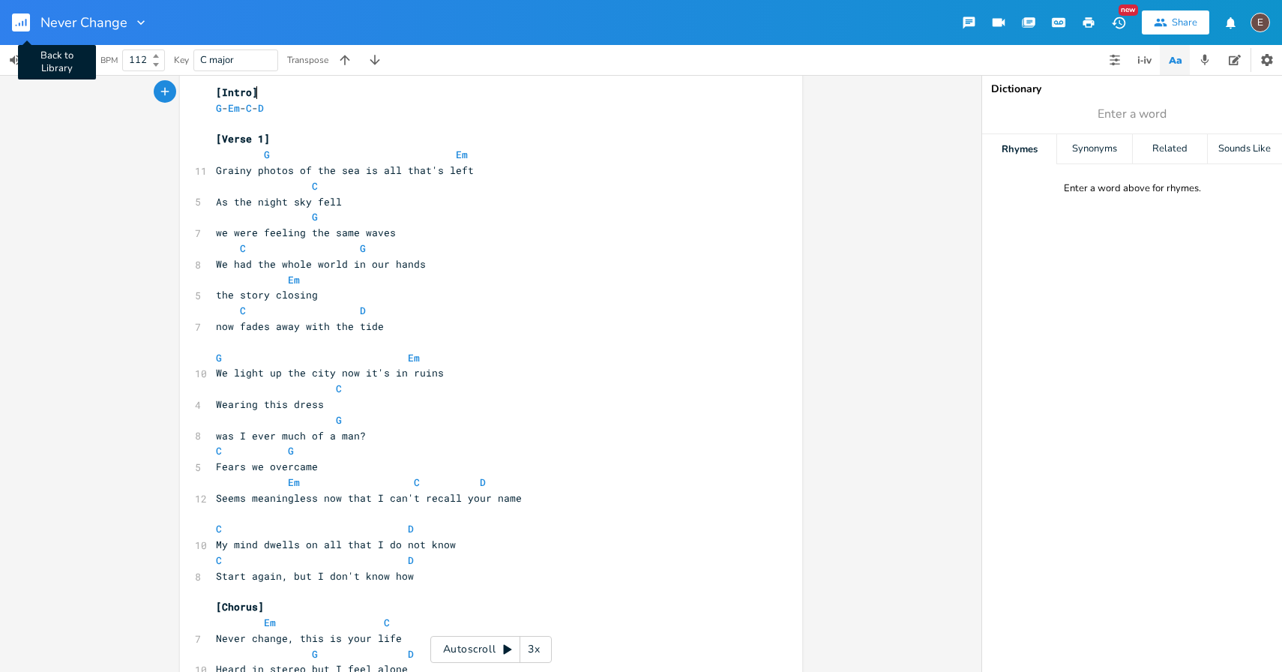 This screenshot has height=672, width=1282. What do you see at coordinates (1118, 22) in the screenshot?
I see `button: New` at bounding box center [1118, 22].